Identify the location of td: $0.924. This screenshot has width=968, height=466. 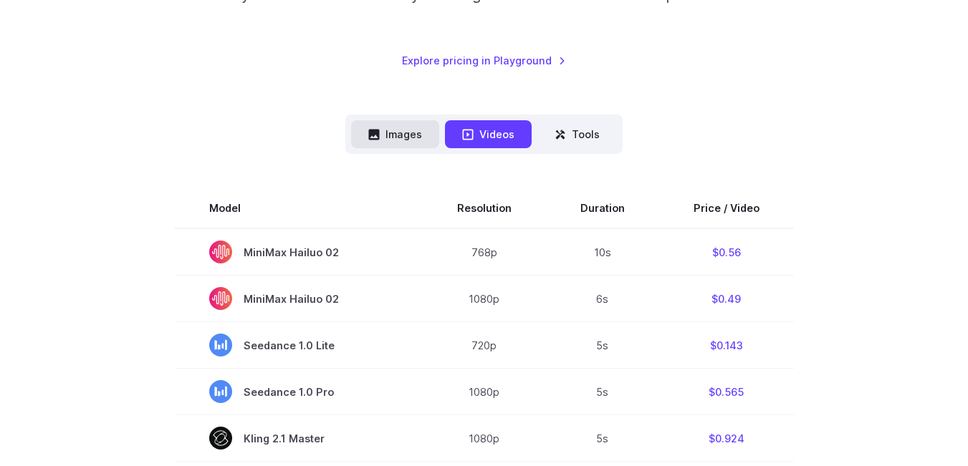
(726, 438).